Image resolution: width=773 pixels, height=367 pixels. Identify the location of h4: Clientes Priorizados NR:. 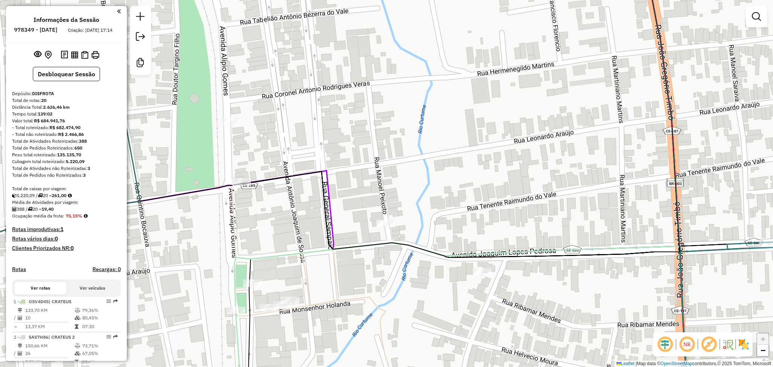
(66, 248).